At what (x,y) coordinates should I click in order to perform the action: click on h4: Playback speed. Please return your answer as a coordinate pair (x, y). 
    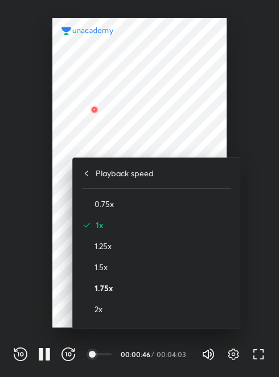
    Looking at the image, I should click on (125, 173).